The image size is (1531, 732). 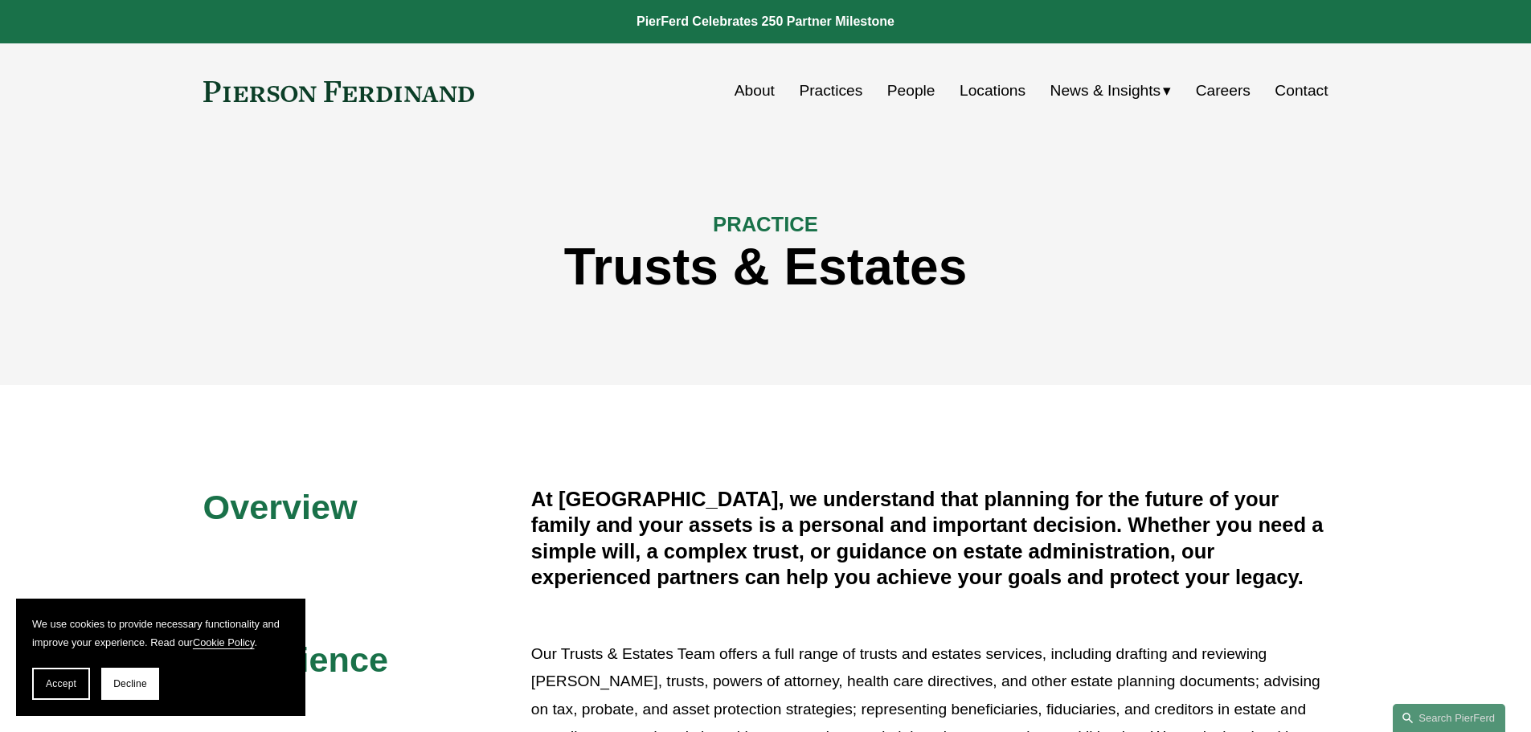 I want to click on a: Practices, so click(x=830, y=91).